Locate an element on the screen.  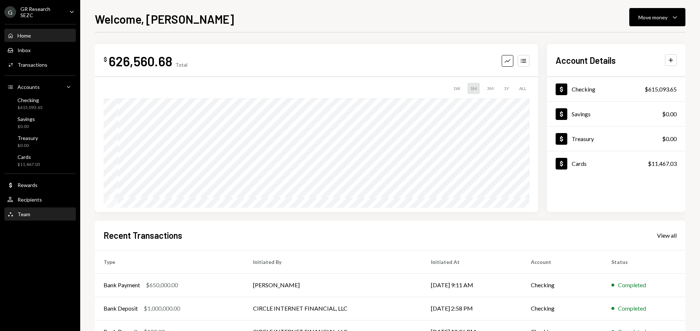
div: $650,000.00 is located at coordinates (162, 285).